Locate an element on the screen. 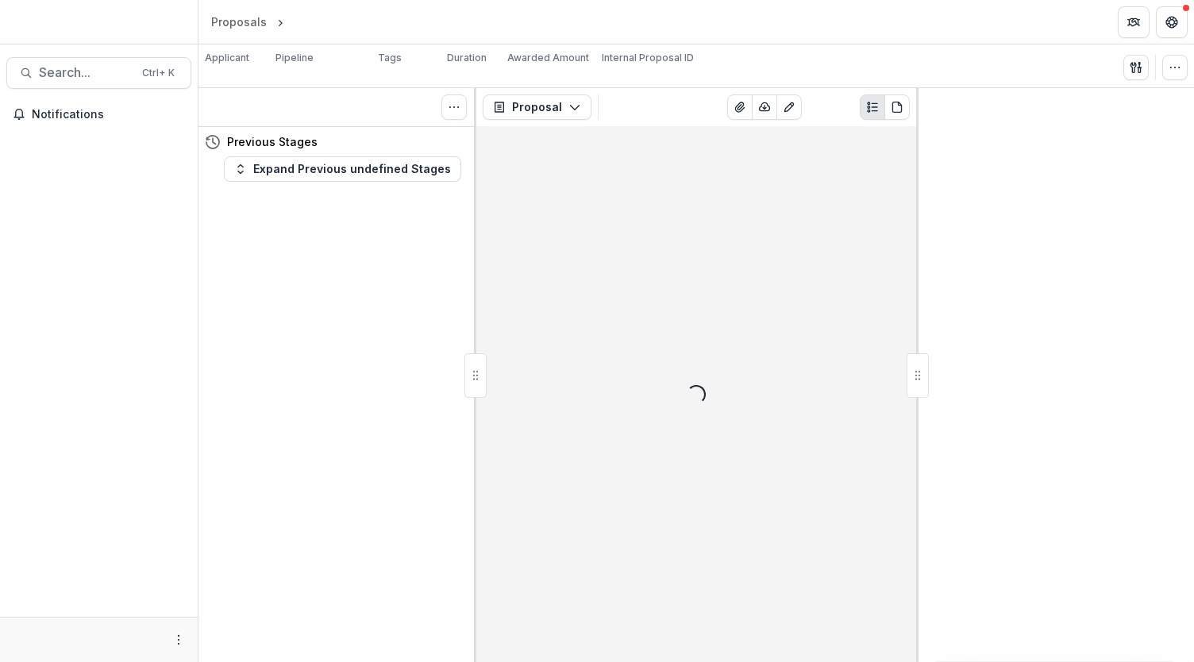 The width and height of the screenshot is (1194, 662). p: Pipeline is located at coordinates (294, 58).